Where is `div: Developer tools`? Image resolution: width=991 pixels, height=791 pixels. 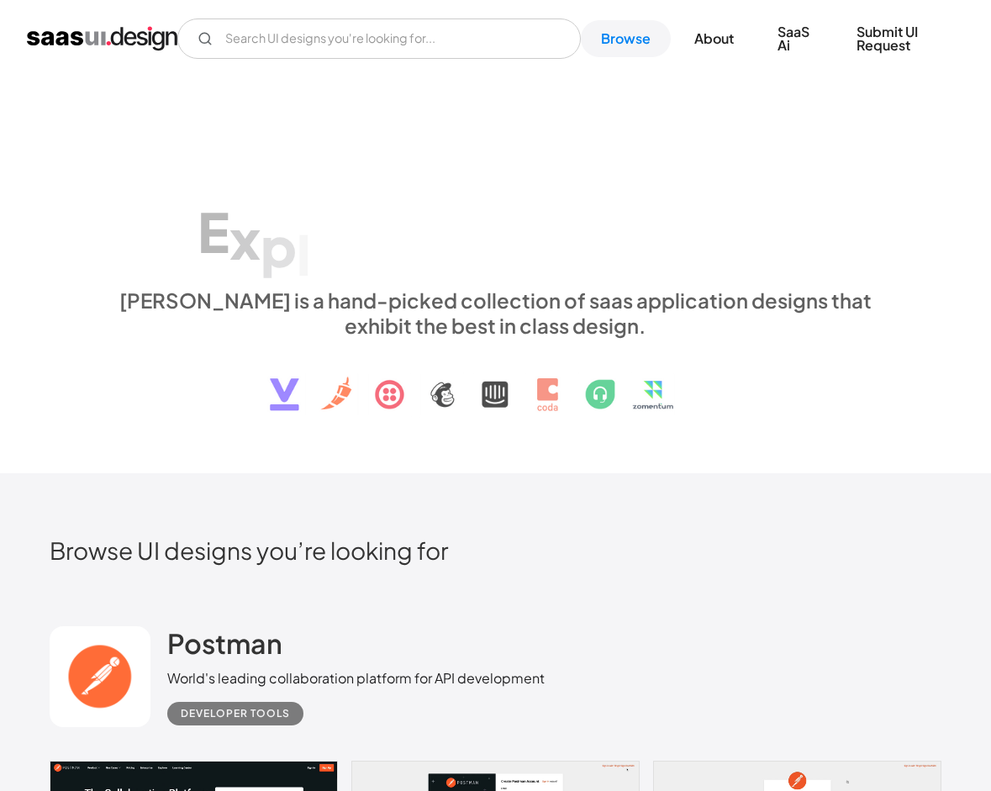 div: Developer tools is located at coordinates (235, 714).